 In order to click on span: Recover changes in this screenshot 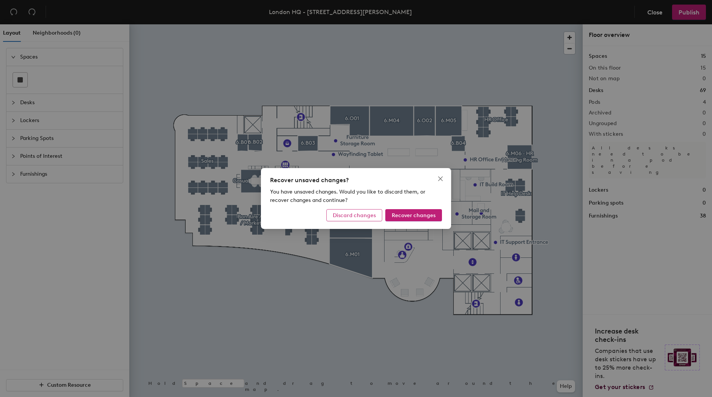, I will do `click(414, 215)`.